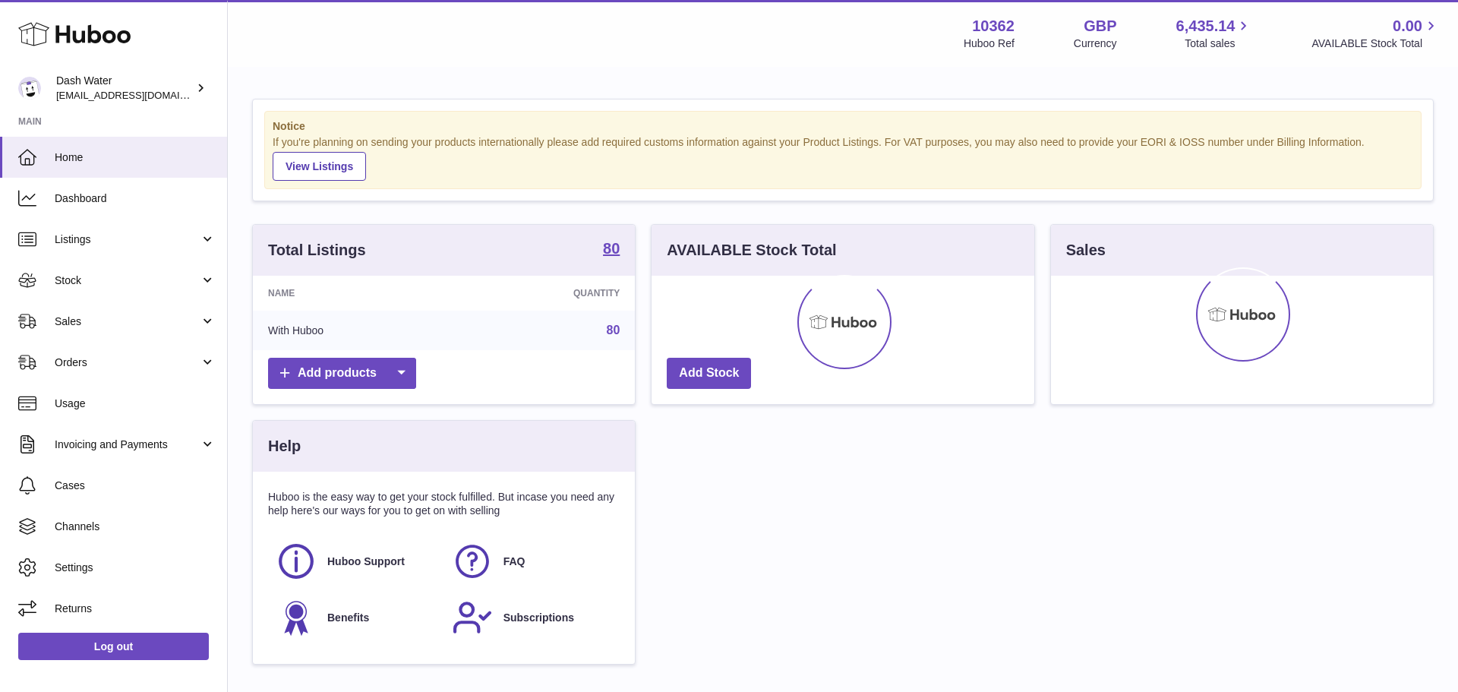  I want to click on span: Invoicing and Payments, so click(127, 444).